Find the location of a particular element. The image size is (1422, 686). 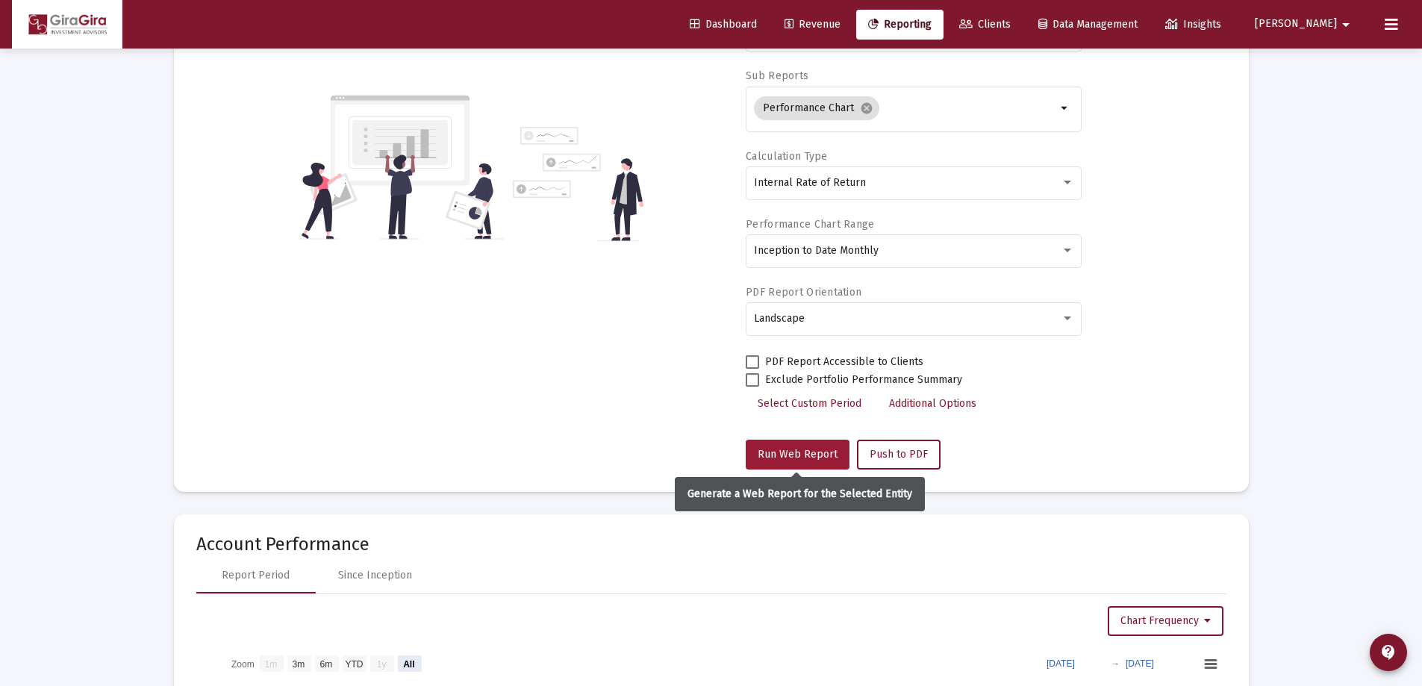

img: reporting is located at coordinates (401, 167).